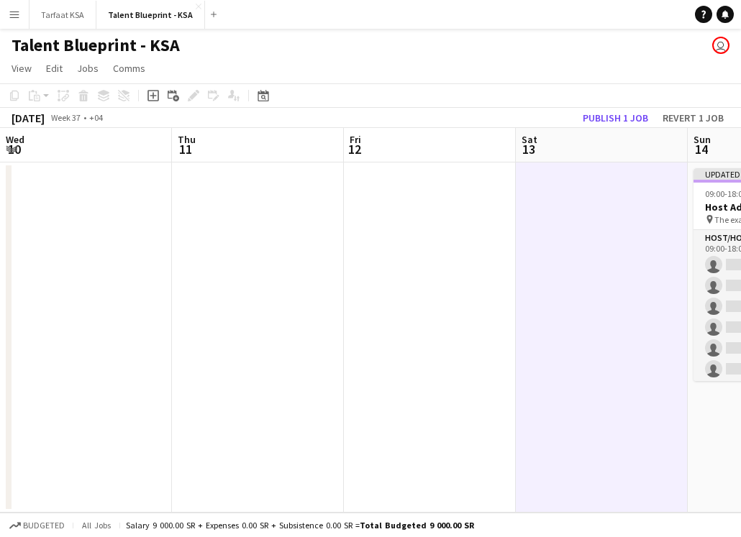 This screenshot has height=537, width=741. I want to click on span: Budgeted, so click(44, 526).